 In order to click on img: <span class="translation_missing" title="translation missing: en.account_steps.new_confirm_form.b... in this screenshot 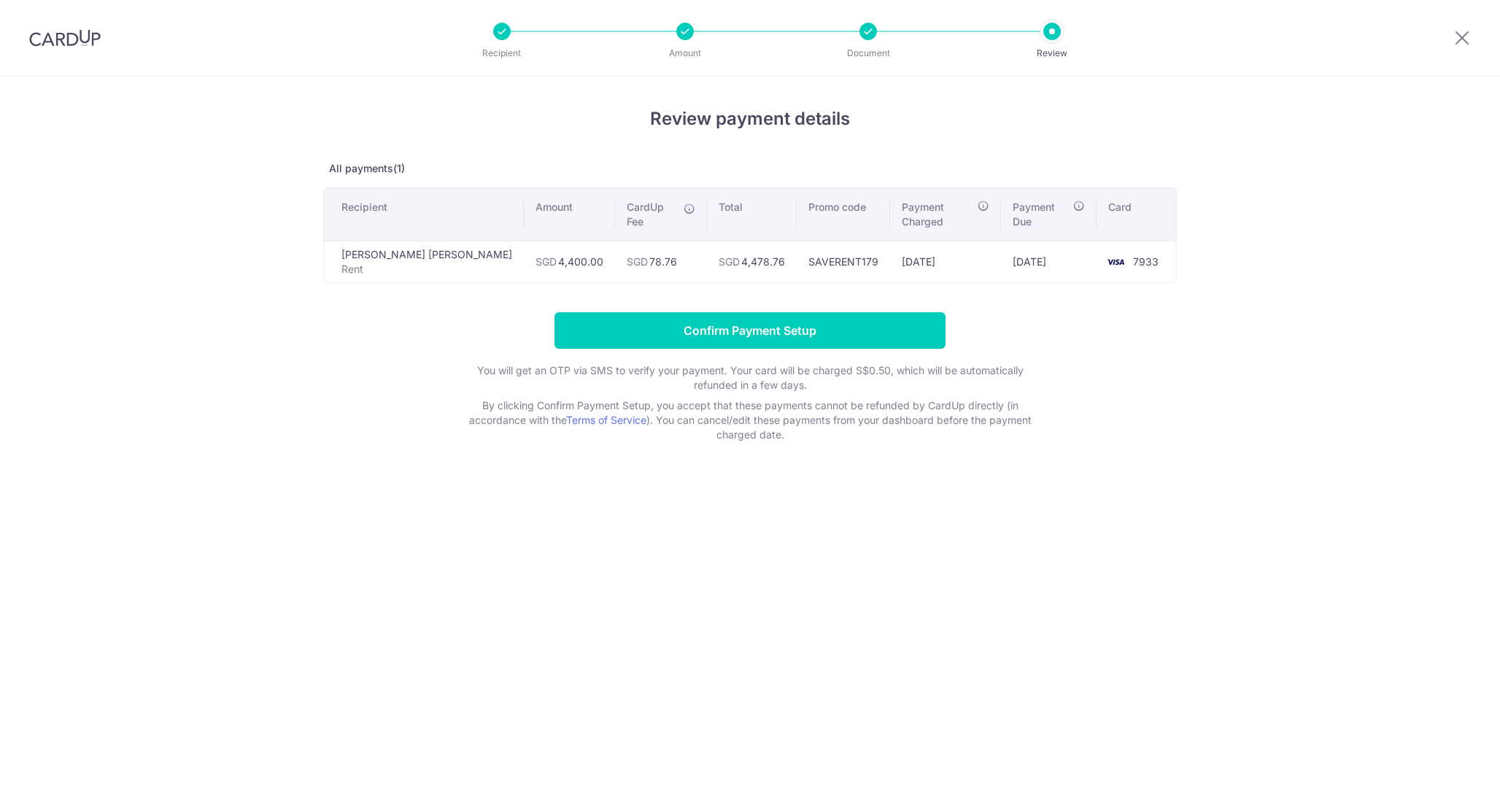, I will do `click(1116, 262)`.